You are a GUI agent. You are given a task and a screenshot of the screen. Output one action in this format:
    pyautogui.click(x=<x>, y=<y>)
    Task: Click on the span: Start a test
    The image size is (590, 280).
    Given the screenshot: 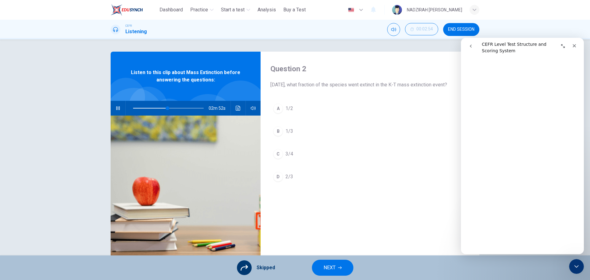 What is the action you would take?
    pyautogui.click(x=233, y=10)
    